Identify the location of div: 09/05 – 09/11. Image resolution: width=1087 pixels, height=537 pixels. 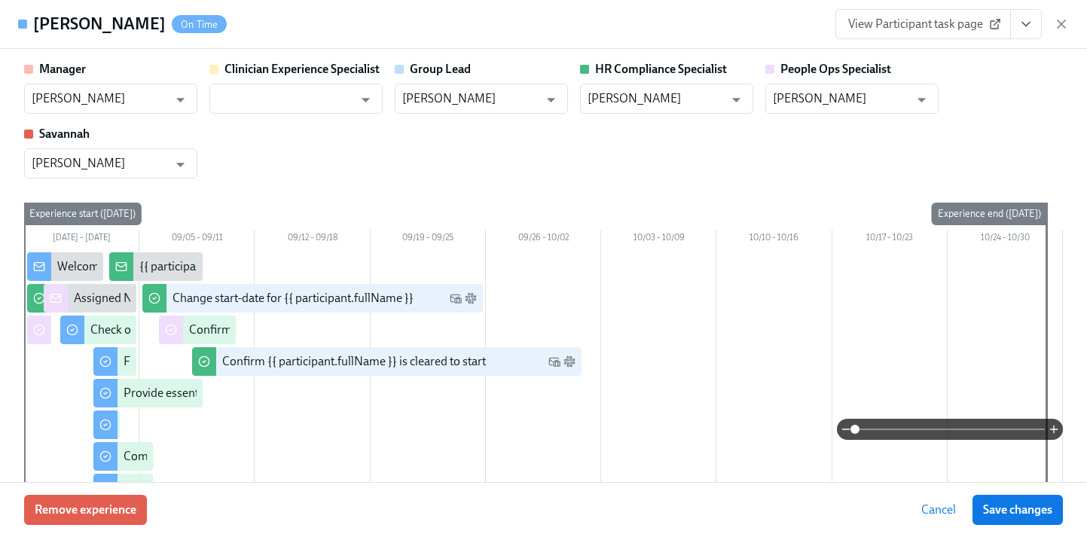
(197, 240).